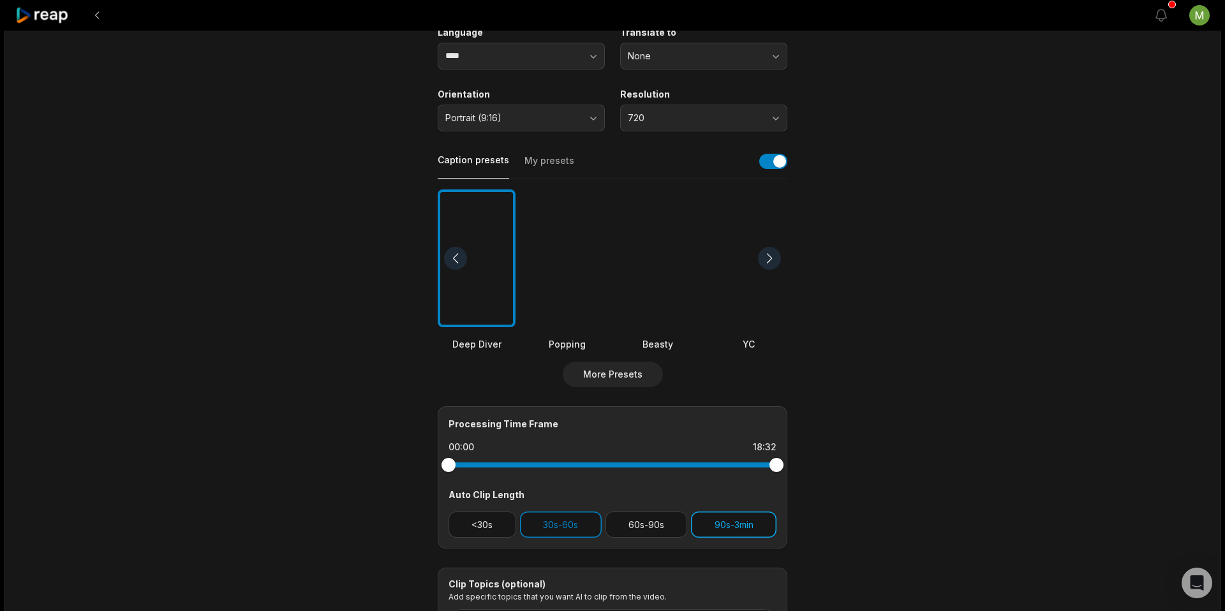  Describe the element at coordinates (612, 374) in the screenshot. I see `button: More Presets` at that location.